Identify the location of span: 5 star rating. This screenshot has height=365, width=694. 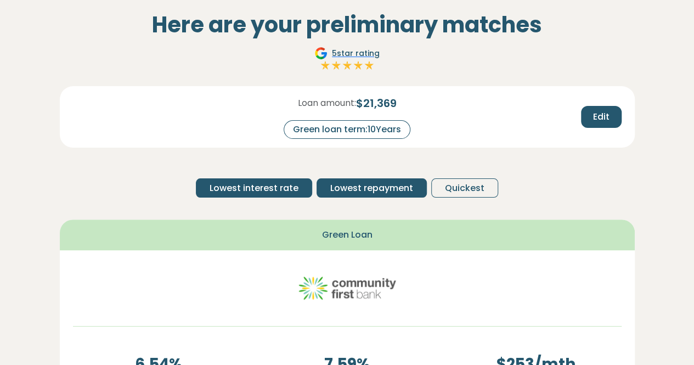
(356, 53).